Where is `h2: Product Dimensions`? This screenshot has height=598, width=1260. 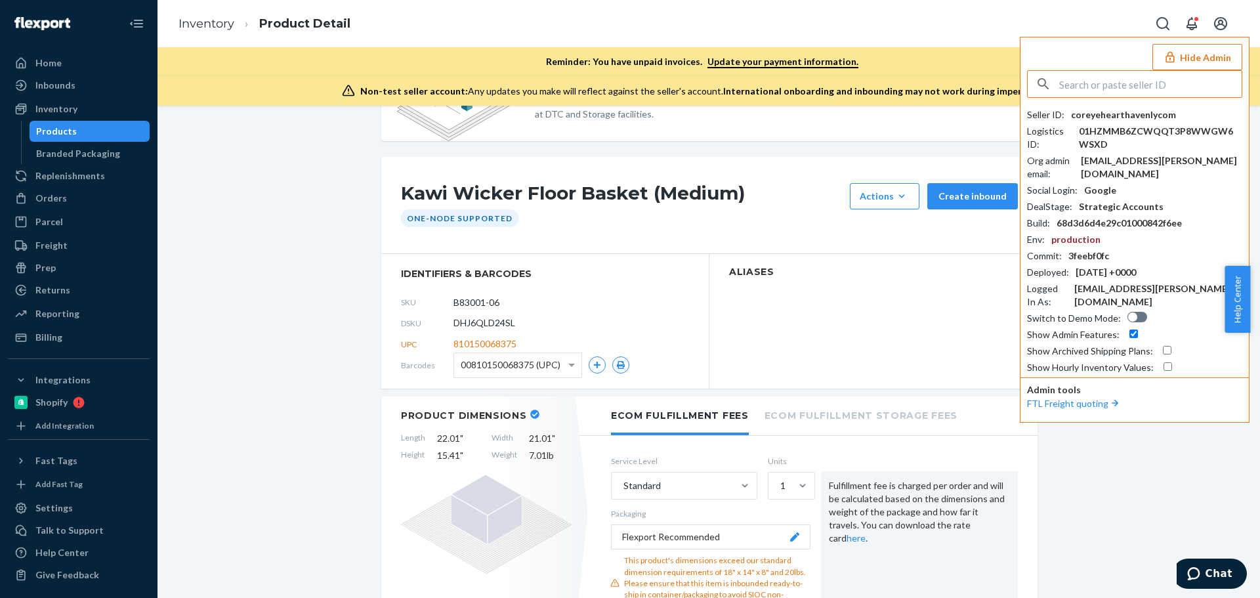
h2: Product Dimensions is located at coordinates (464, 415).